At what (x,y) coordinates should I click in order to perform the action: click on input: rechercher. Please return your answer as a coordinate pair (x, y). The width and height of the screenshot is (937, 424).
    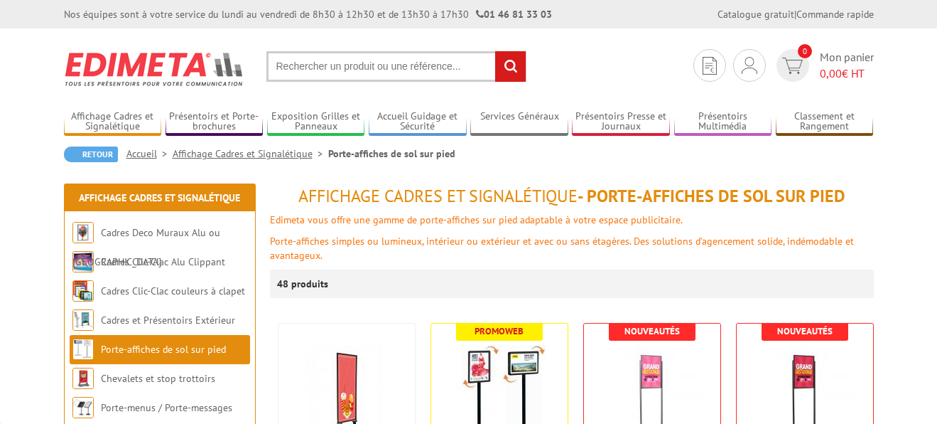
    Looking at the image, I should click on (510, 66).